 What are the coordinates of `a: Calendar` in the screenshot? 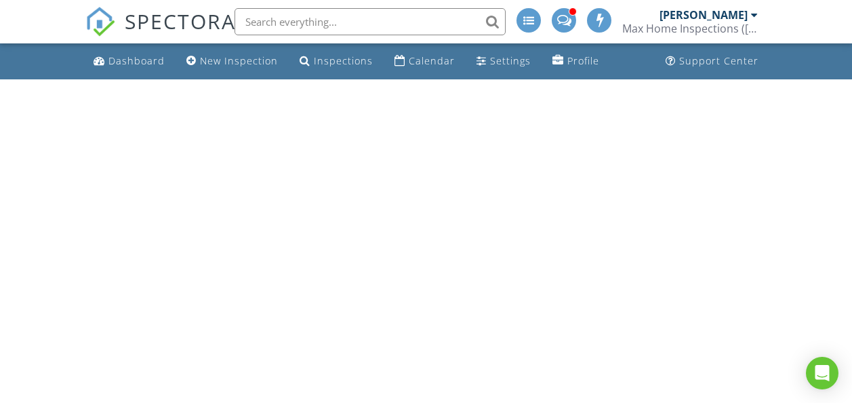 It's located at (424, 61).